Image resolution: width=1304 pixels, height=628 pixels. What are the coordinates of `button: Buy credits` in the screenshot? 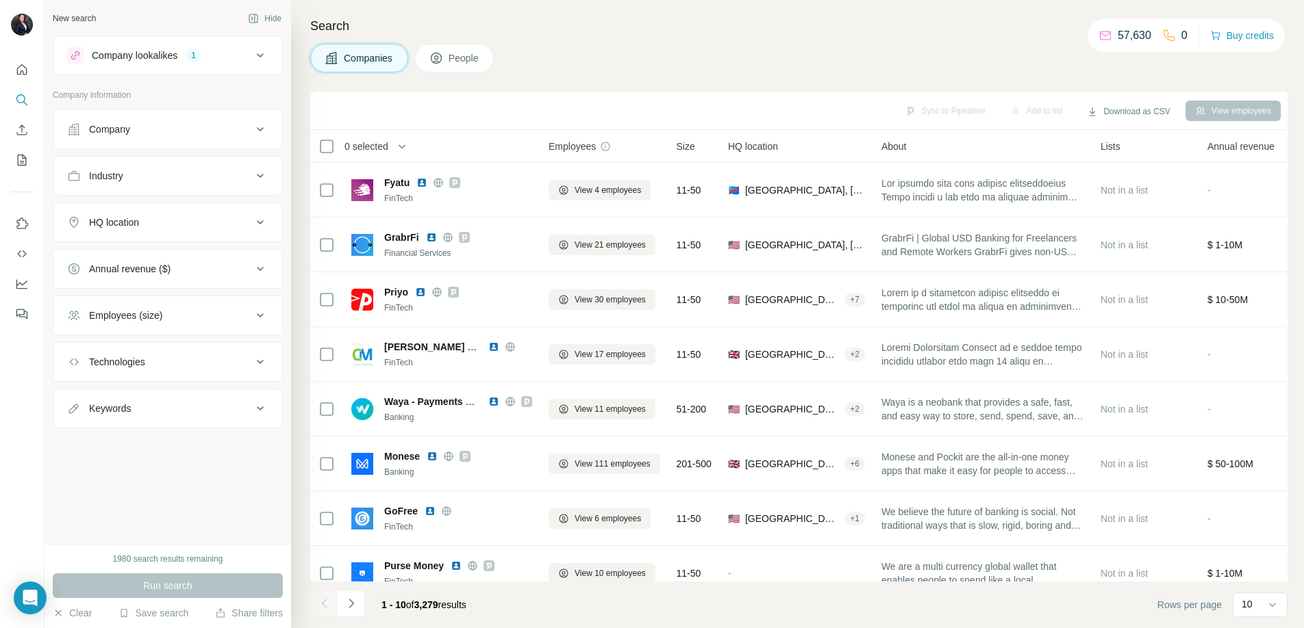 It's located at (1241, 36).